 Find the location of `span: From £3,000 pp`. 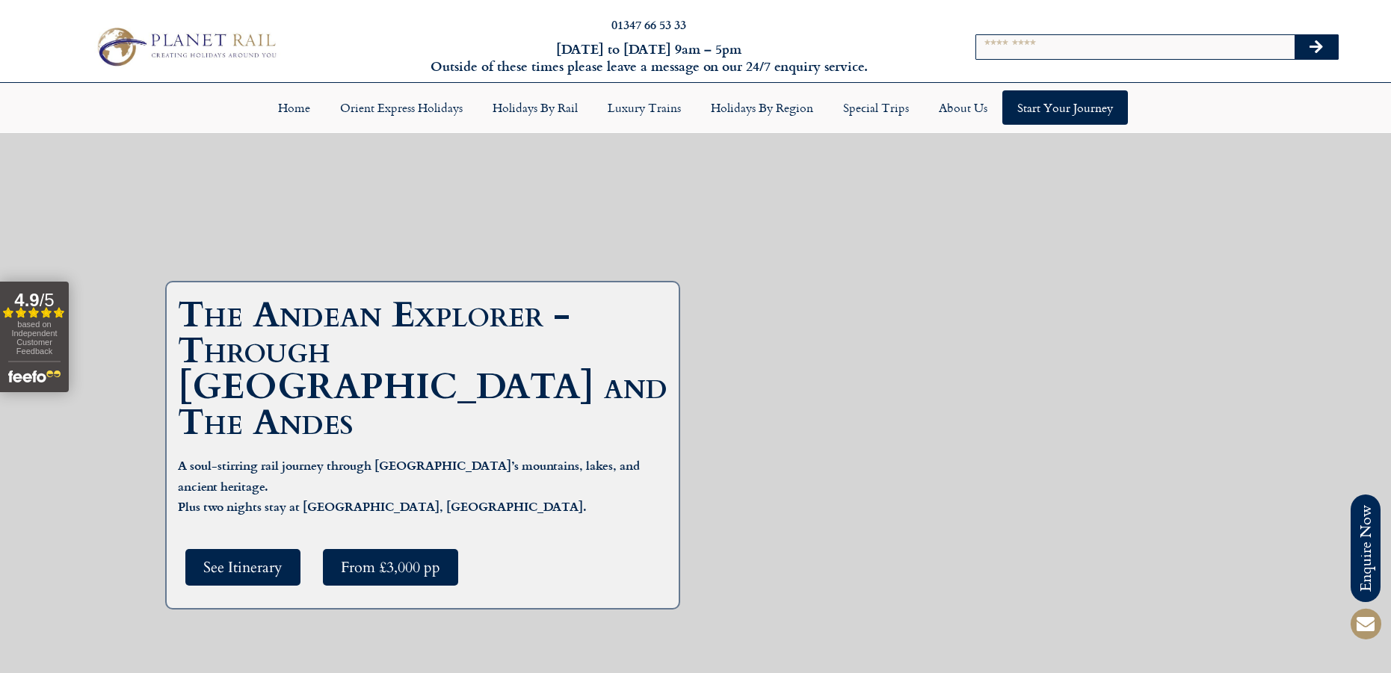

span: From £3,000 pp is located at coordinates (390, 567).